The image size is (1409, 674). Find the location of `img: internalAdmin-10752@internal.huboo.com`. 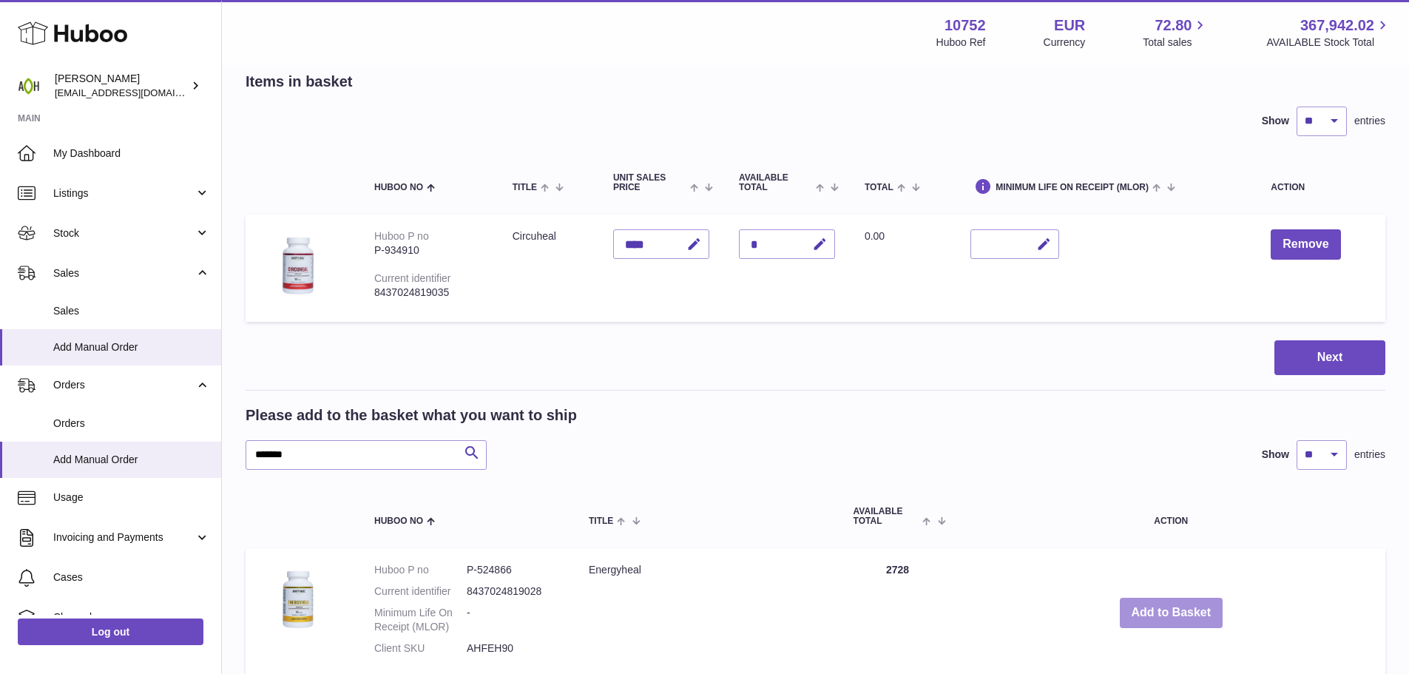

img: internalAdmin-10752@internal.huboo.com is located at coordinates (29, 86).